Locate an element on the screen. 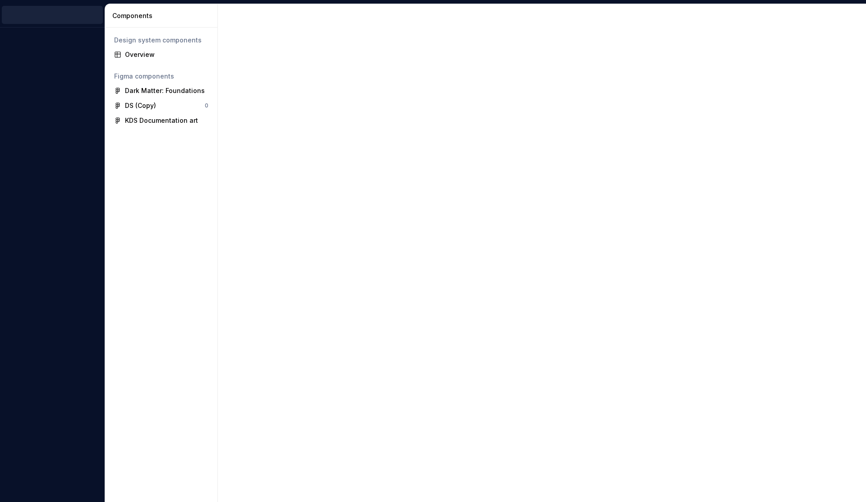 Image resolution: width=866 pixels, height=502 pixels. a: Overview is located at coordinates (161, 55).